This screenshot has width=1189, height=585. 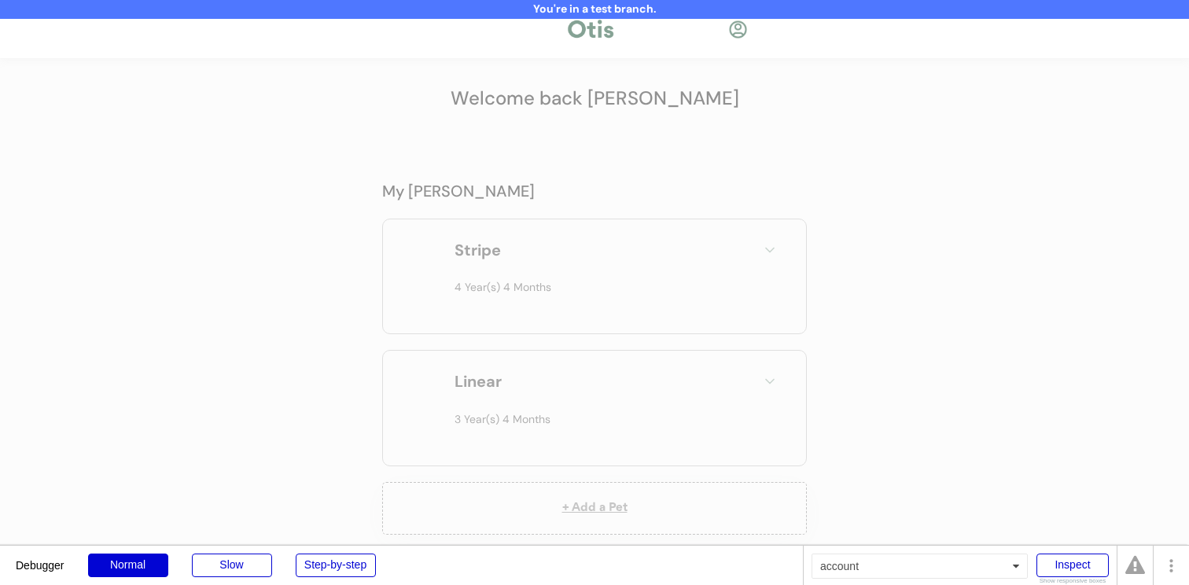 I want to click on div: Show responsive boxes, so click(x=1072, y=581).